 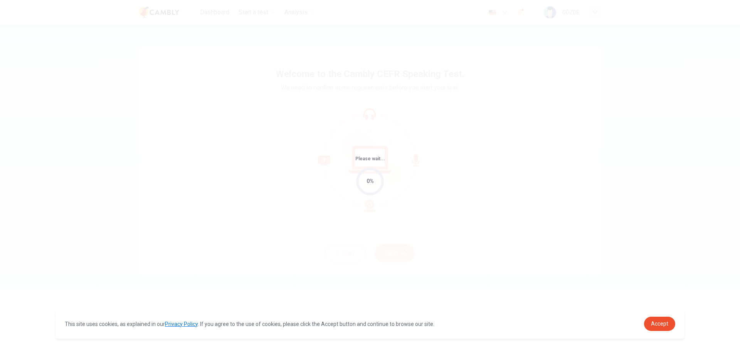 What do you see at coordinates (660, 324) in the screenshot?
I see `span: Accept` at bounding box center [660, 324].